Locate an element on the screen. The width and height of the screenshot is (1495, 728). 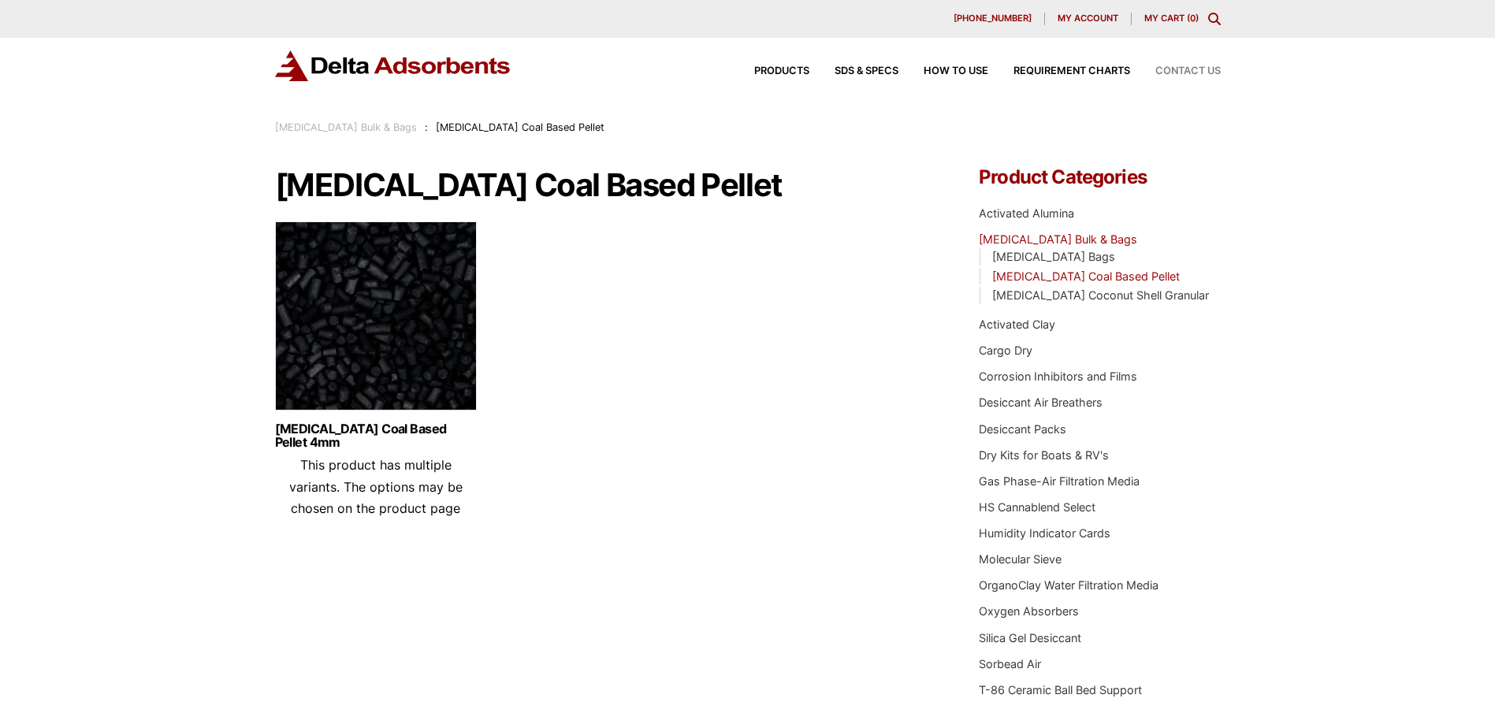
a: HS Cannablend Select is located at coordinates (1037, 507).